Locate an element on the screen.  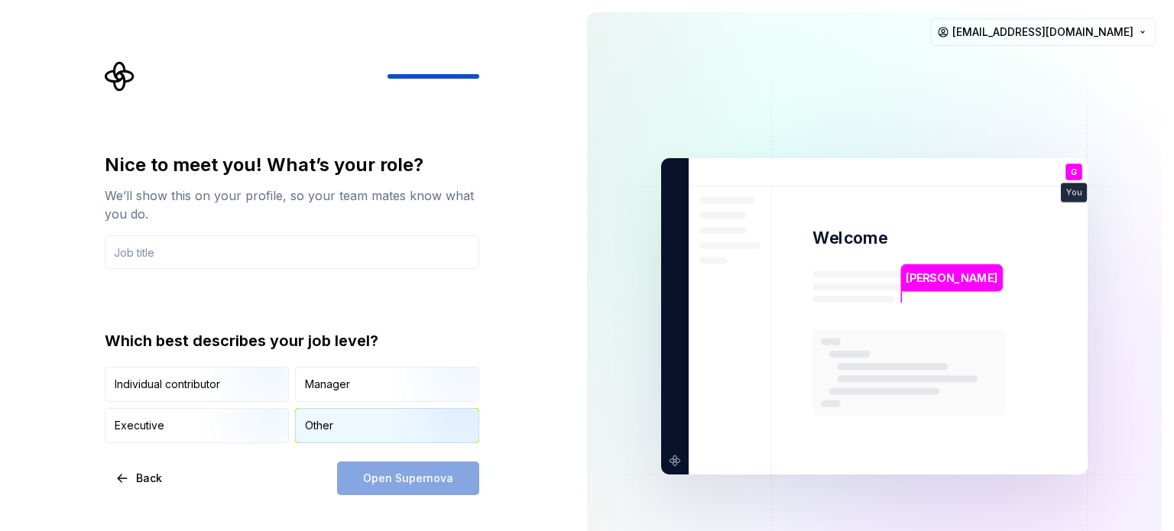
div: Individual contributor is located at coordinates (167, 384).